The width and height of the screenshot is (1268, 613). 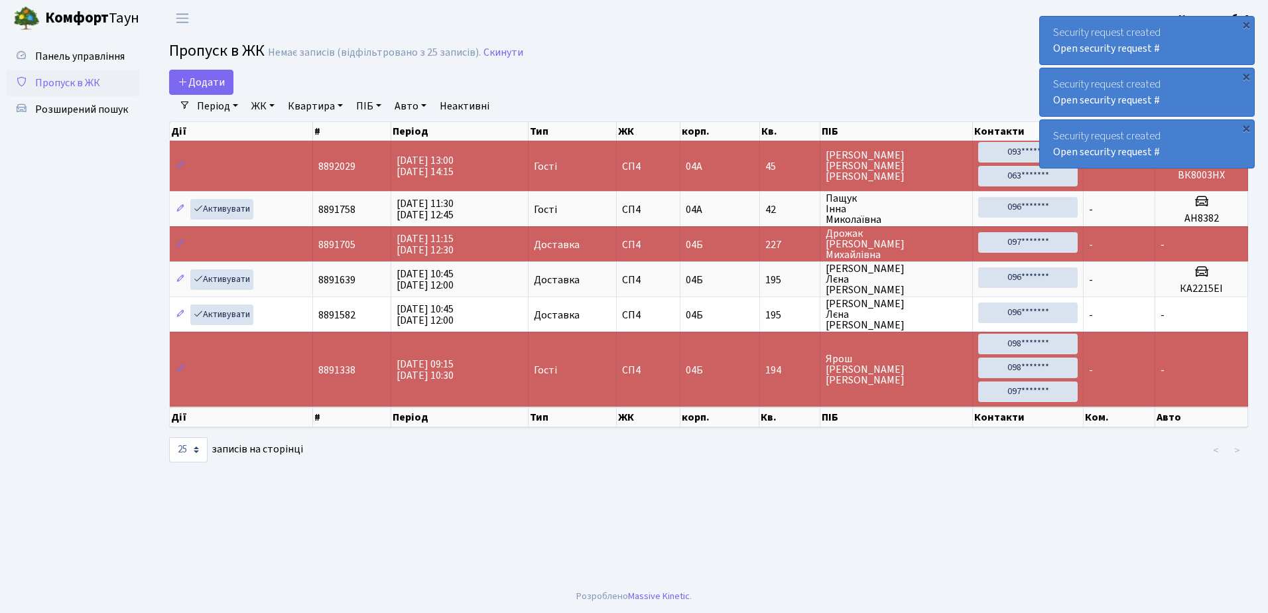 I want to click on th: Ком., so click(x=1119, y=417).